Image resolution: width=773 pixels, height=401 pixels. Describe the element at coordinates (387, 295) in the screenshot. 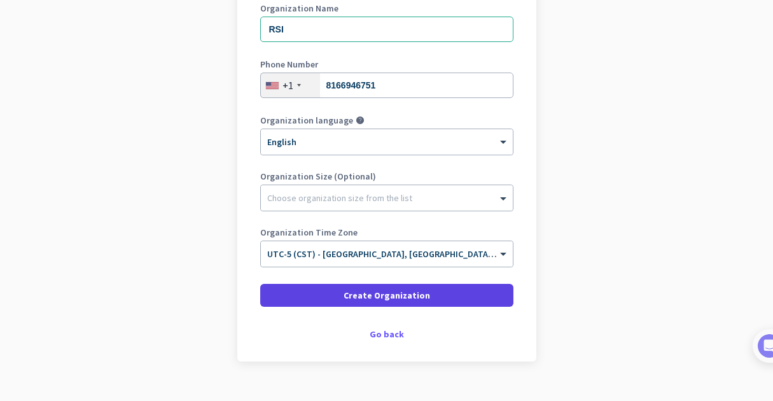

I see `span: Create Organization` at that location.